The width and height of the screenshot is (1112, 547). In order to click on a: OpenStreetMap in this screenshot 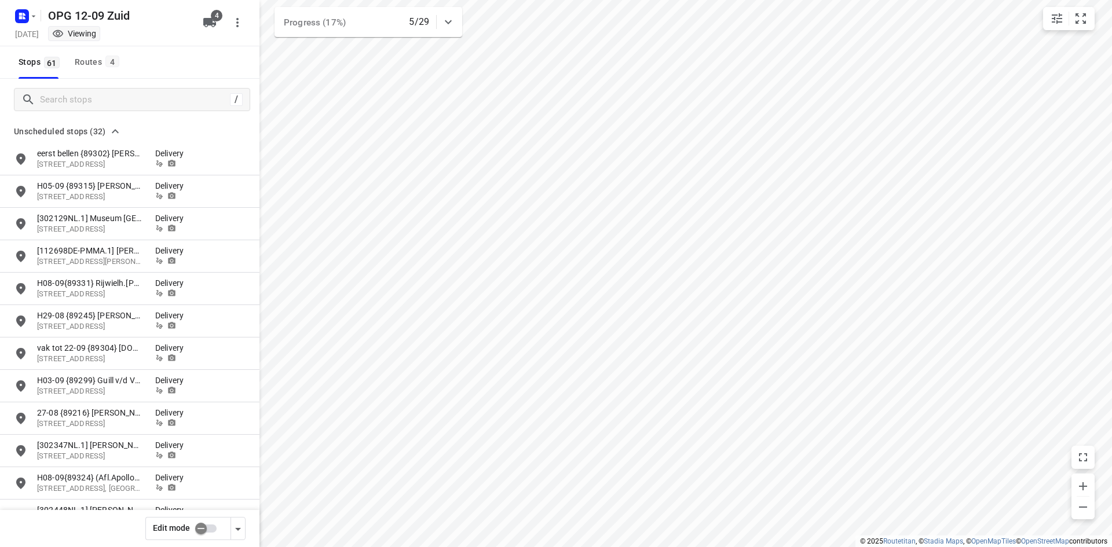, I will do `click(1044, 541)`.